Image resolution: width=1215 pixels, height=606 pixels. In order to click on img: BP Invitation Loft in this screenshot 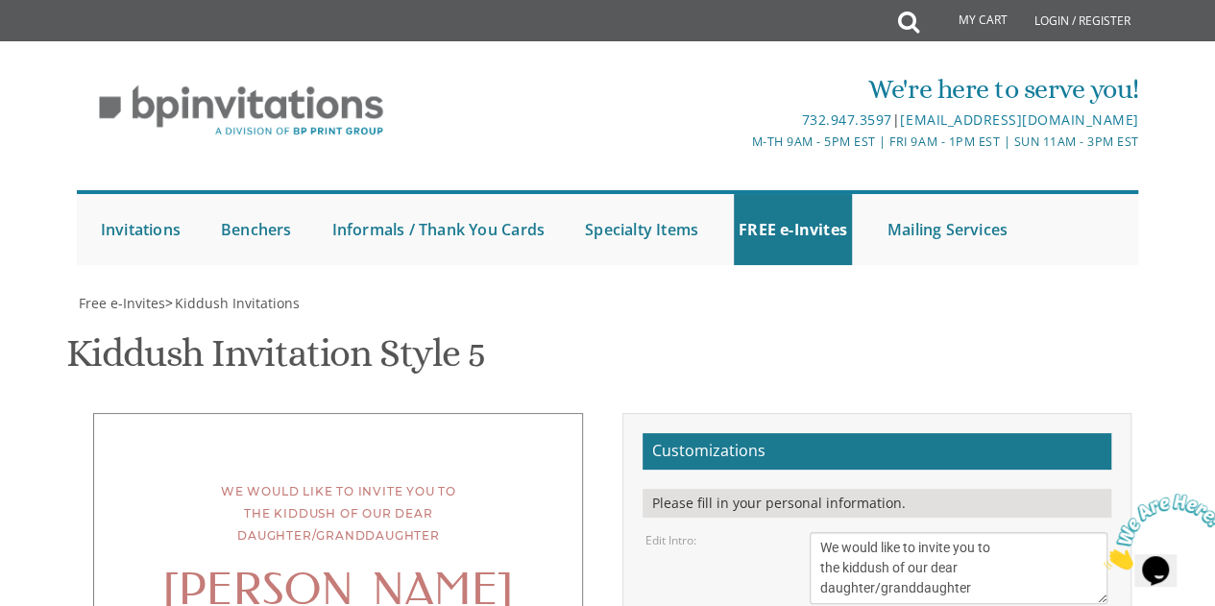, I will do `click(241, 110)`.